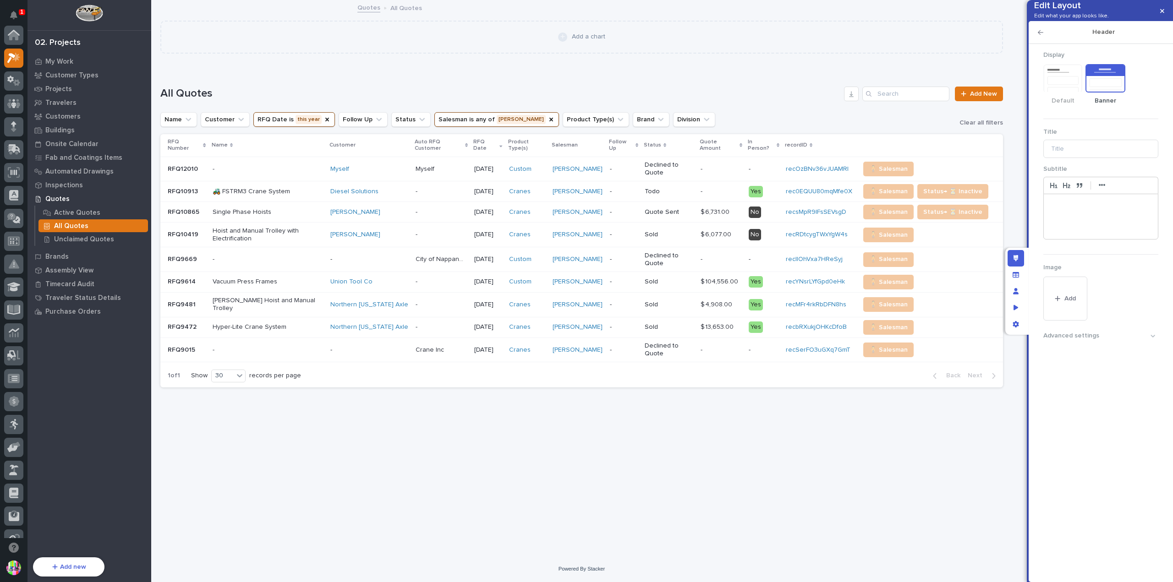  Describe the element at coordinates (906, 94) in the screenshot. I see `div: Search` at that location.